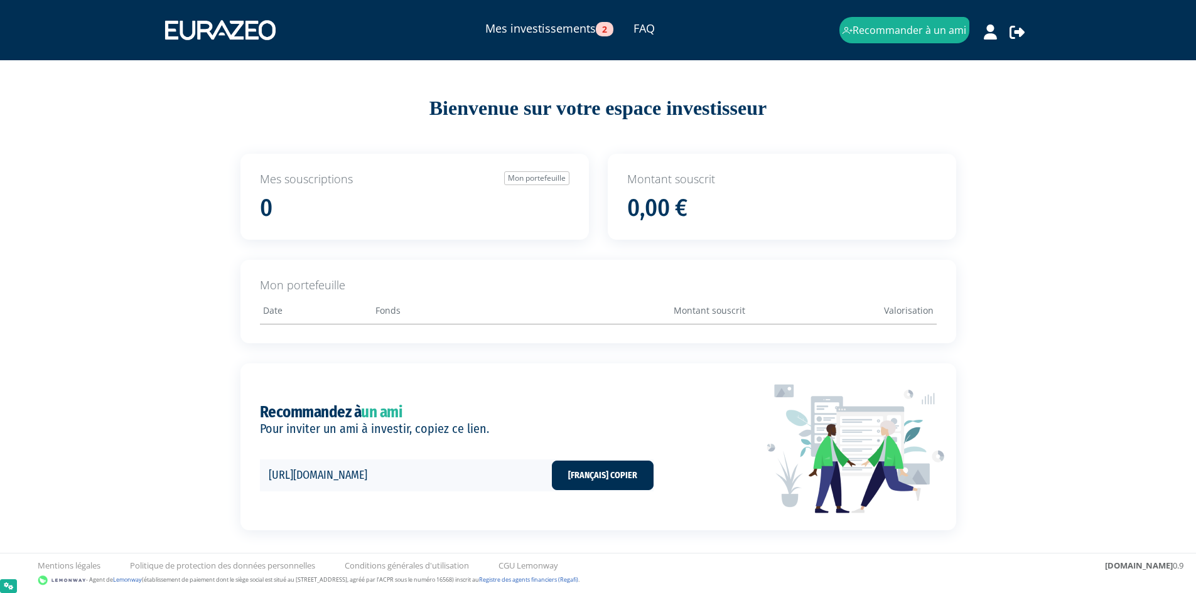 This screenshot has height=593, width=1196. What do you see at coordinates (904, 30) in the screenshot?
I see `a: Recommander à un ami` at bounding box center [904, 30].